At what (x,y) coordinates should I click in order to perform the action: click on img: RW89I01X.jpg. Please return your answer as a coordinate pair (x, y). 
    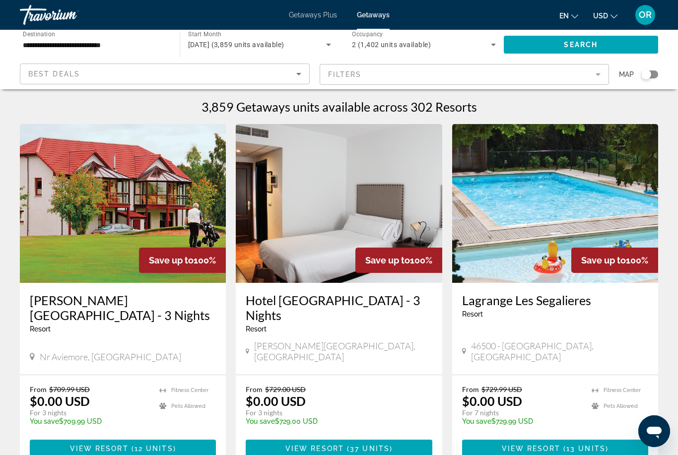
    Looking at the image, I should click on (339, 204).